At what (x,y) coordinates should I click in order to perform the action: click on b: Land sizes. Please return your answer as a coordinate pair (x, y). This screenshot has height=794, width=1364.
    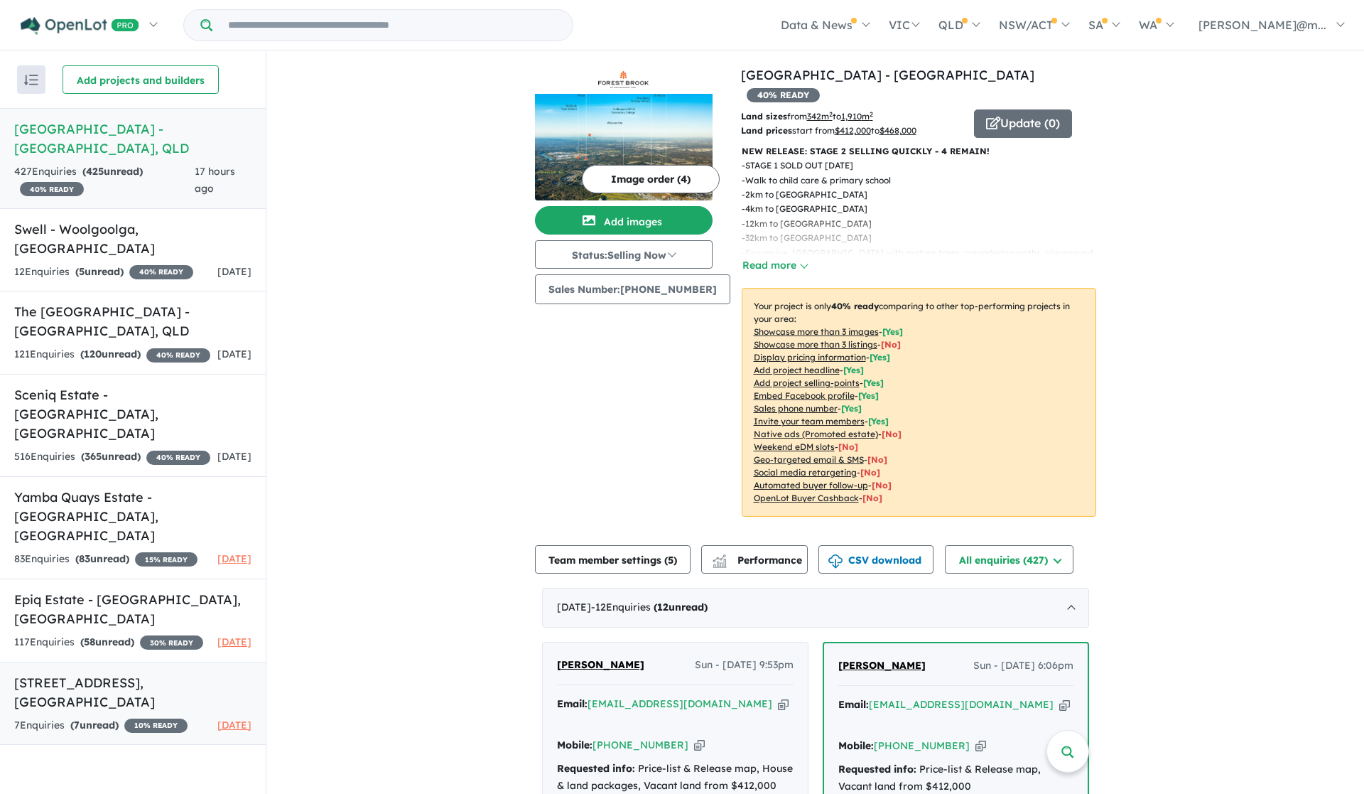
    Looking at the image, I should click on (764, 116).